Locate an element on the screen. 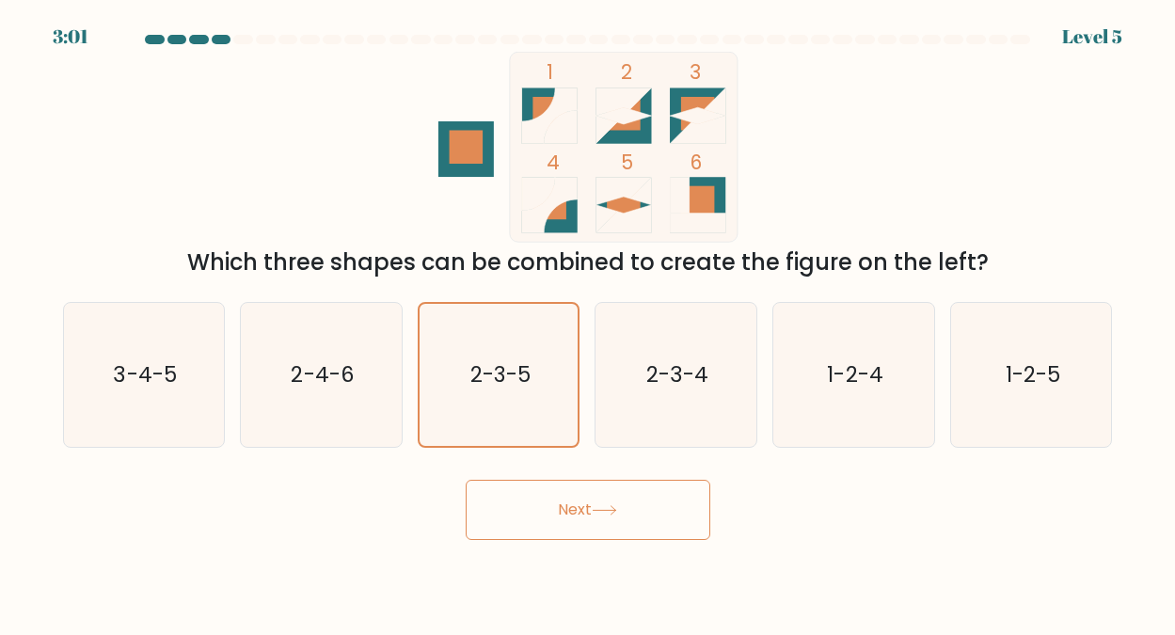  text: 2-4-6 is located at coordinates (323, 374).